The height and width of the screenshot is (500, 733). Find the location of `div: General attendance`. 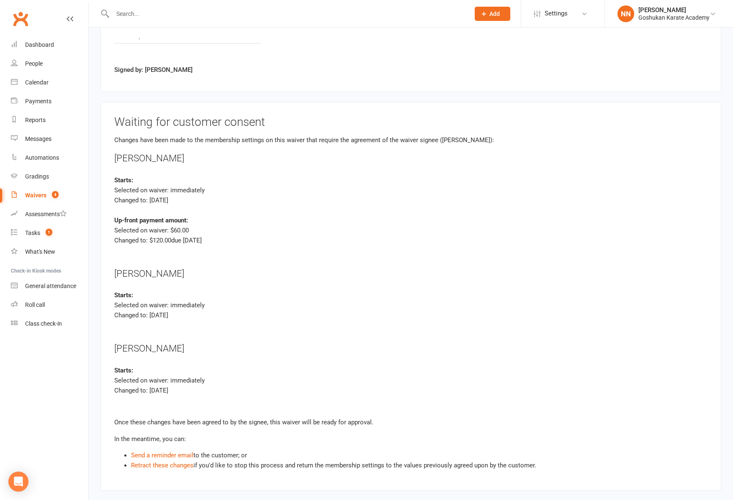

div: General attendance is located at coordinates (51, 286).